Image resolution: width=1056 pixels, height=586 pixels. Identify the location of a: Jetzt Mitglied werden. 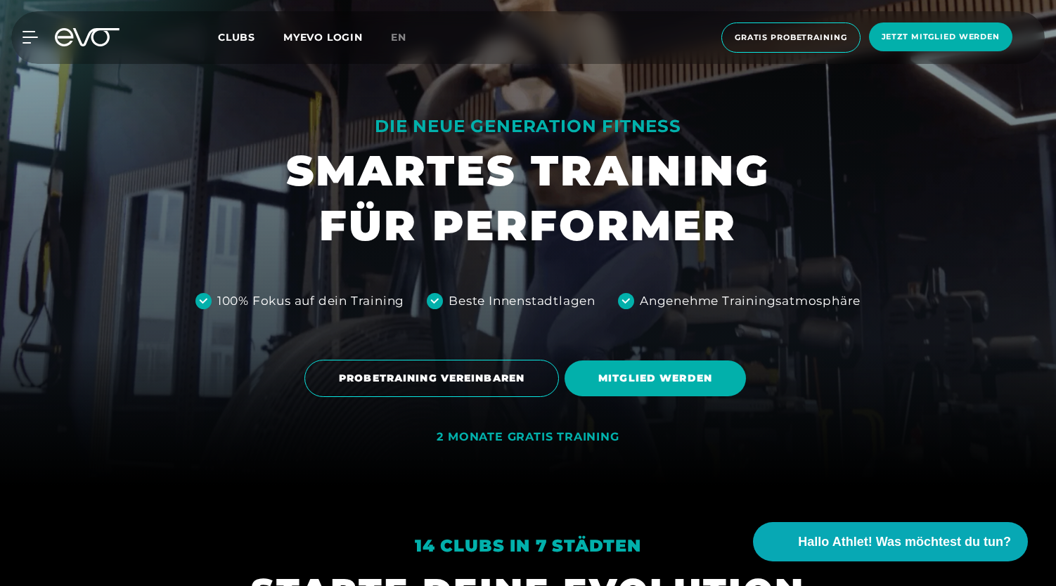
(940, 37).